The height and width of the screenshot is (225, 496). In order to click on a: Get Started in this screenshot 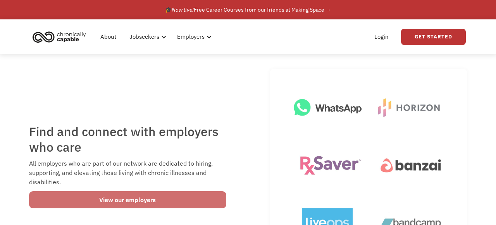, I will do `click(433, 37)`.